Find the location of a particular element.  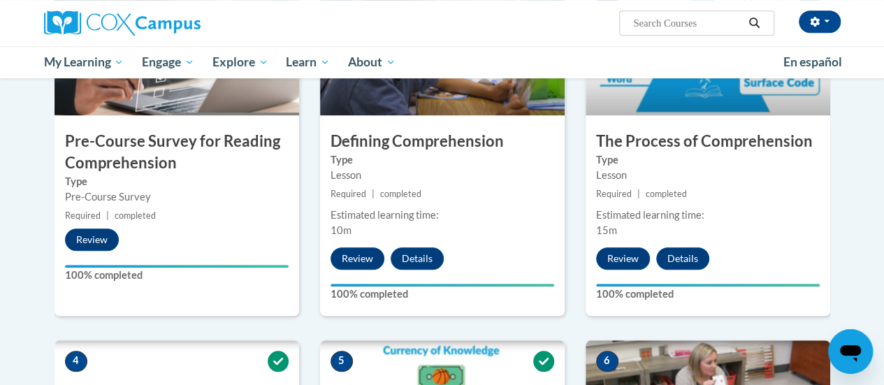

button: Account Settings is located at coordinates (820, 22).